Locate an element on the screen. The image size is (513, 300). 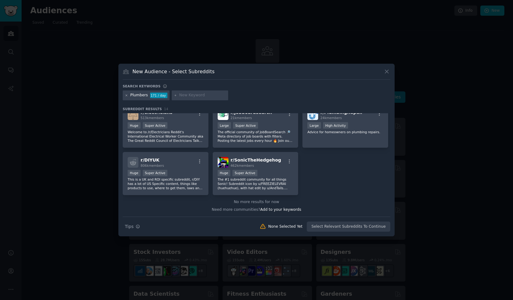
span: Tips is located at coordinates (129, 227).